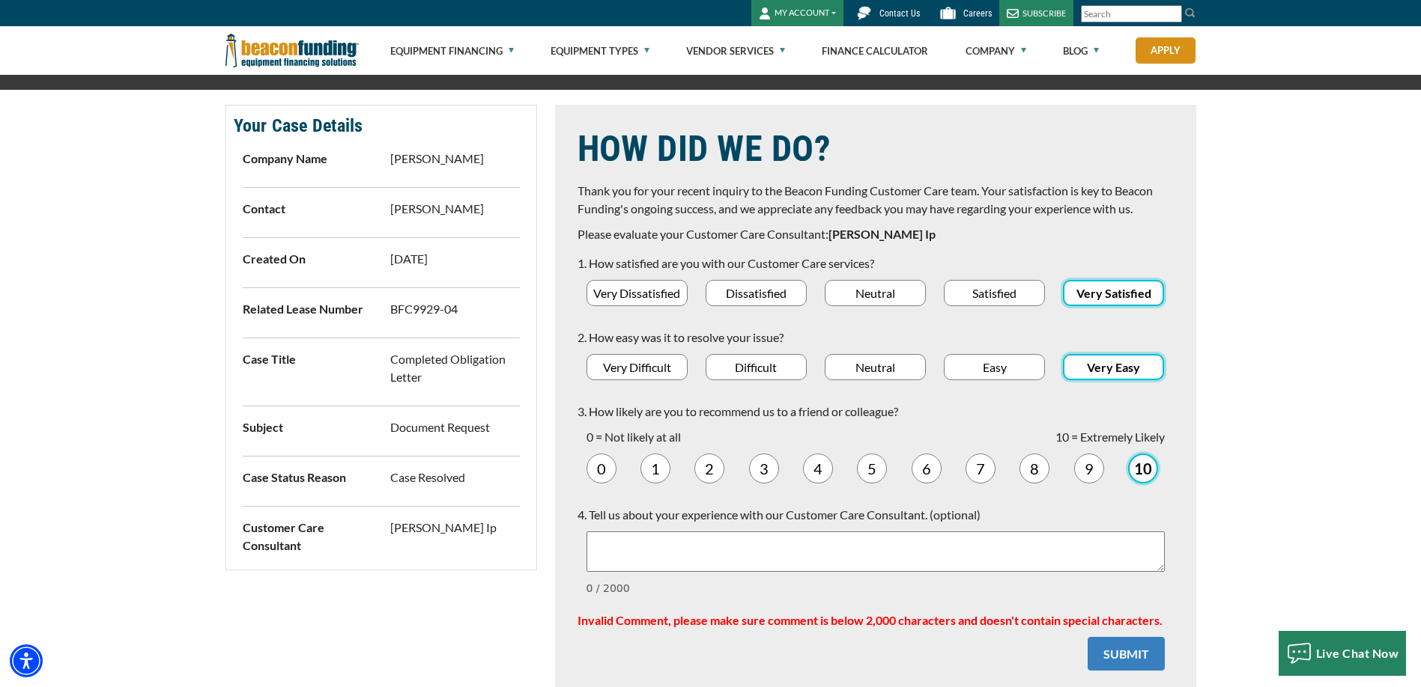  What do you see at coordinates (637, 368) in the screenshot?
I see `span: Very Difficult` at bounding box center [637, 368].